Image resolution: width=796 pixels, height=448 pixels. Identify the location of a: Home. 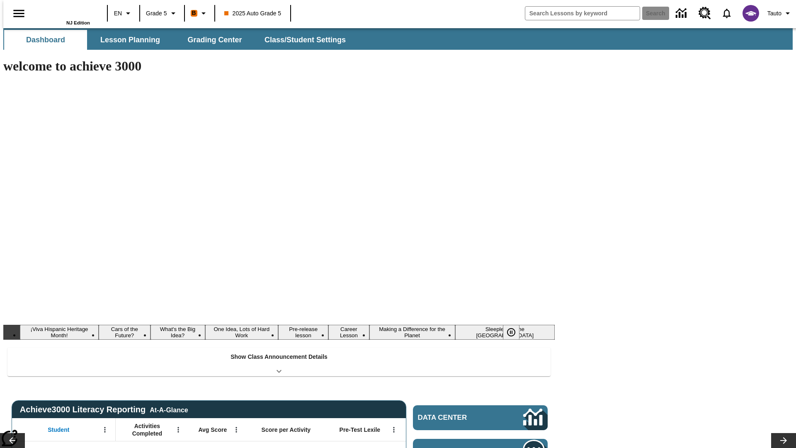
(63, 12).